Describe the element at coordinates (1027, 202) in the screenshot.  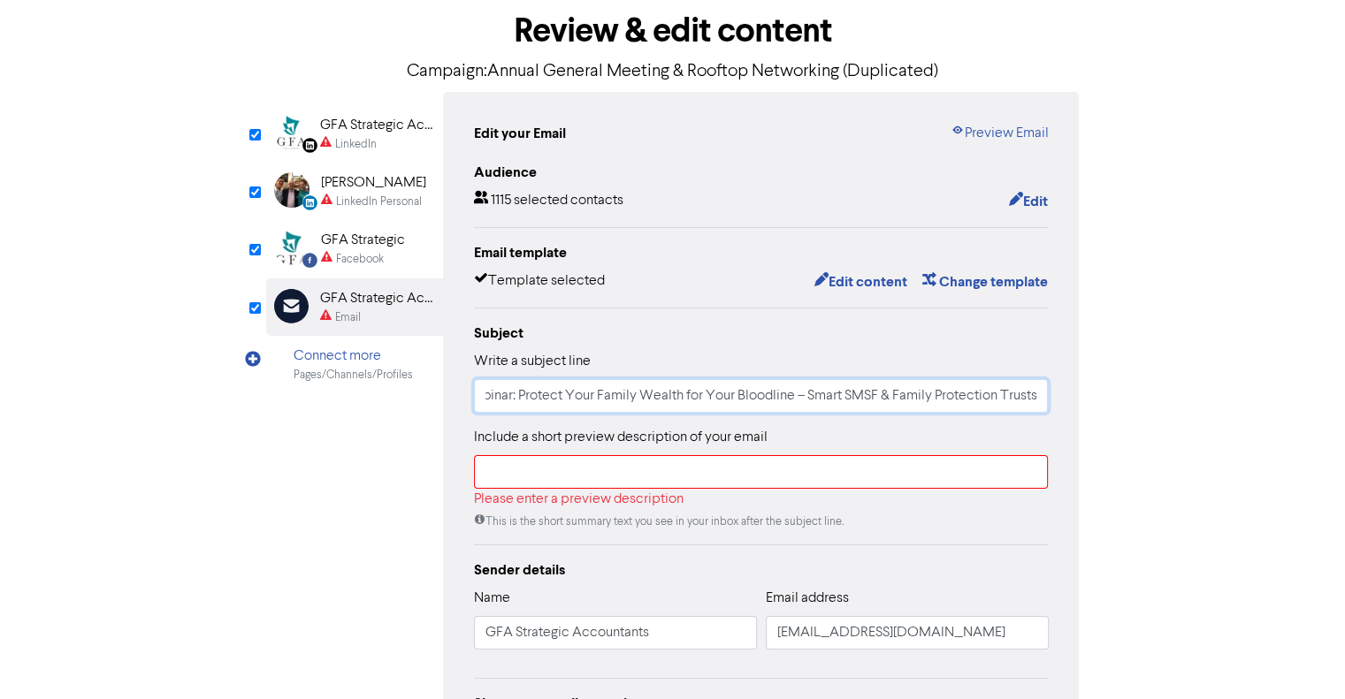
I see `button: Edit` at that location.